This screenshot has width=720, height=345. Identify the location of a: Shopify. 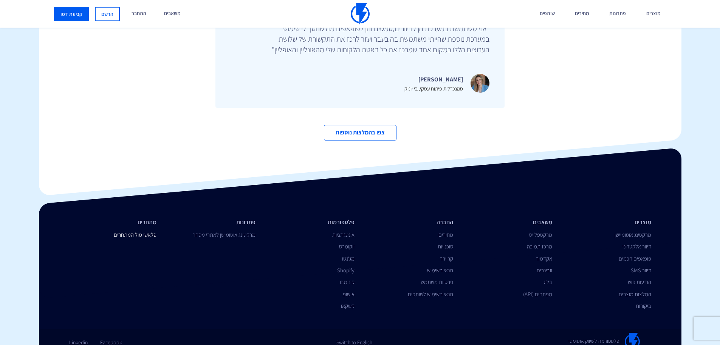
(346, 270).